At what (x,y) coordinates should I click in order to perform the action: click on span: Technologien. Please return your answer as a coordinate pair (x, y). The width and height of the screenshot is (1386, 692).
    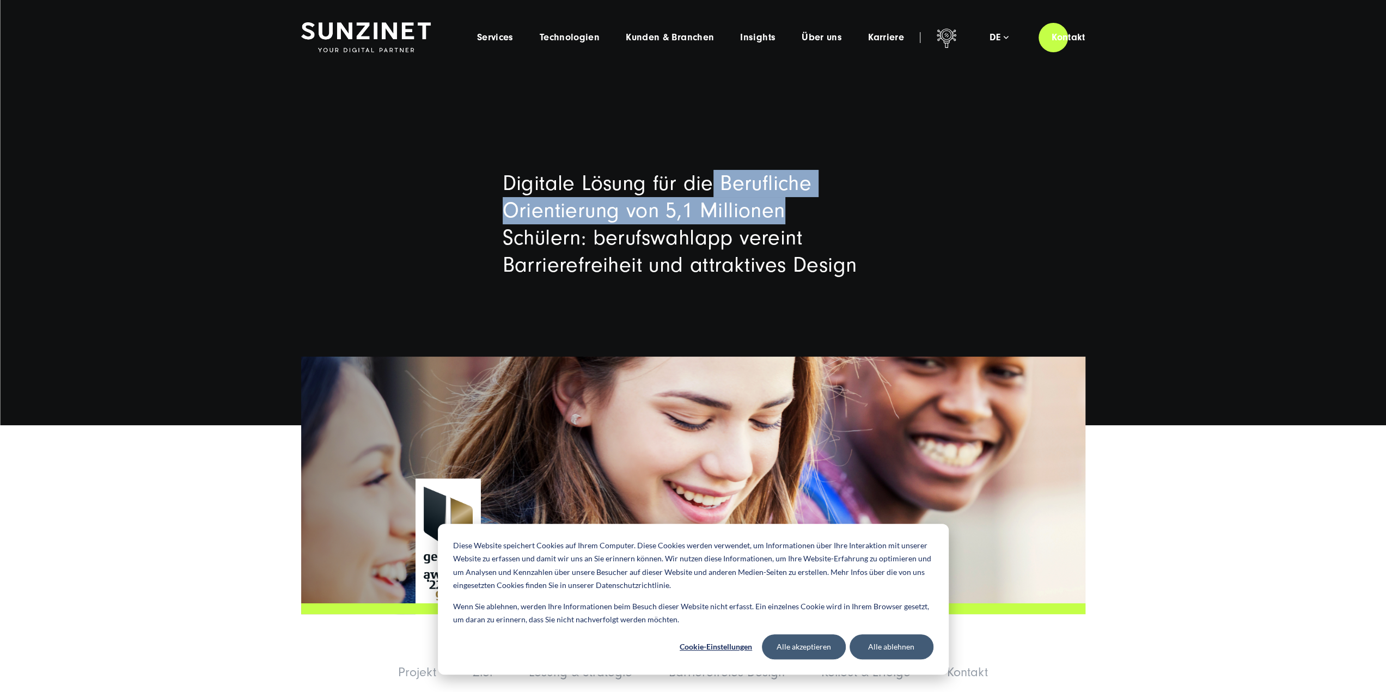
    Looking at the image, I should click on (570, 38).